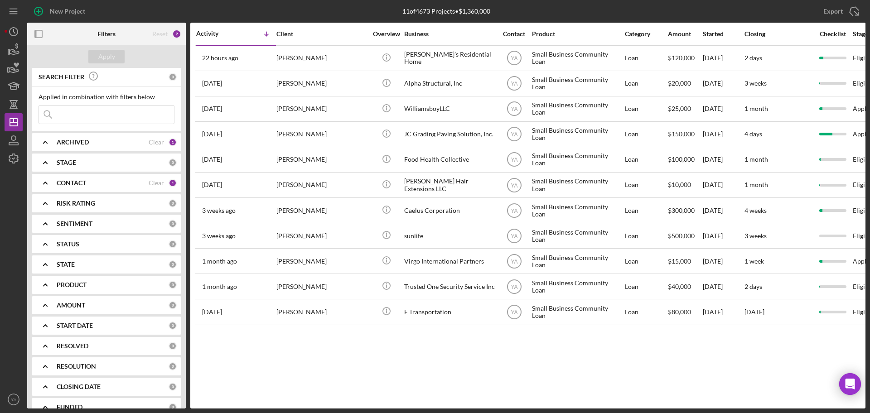  Describe the element at coordinates (219, 287) in the screenshot. I see `time: 2025-07-16 20:01` at that location.